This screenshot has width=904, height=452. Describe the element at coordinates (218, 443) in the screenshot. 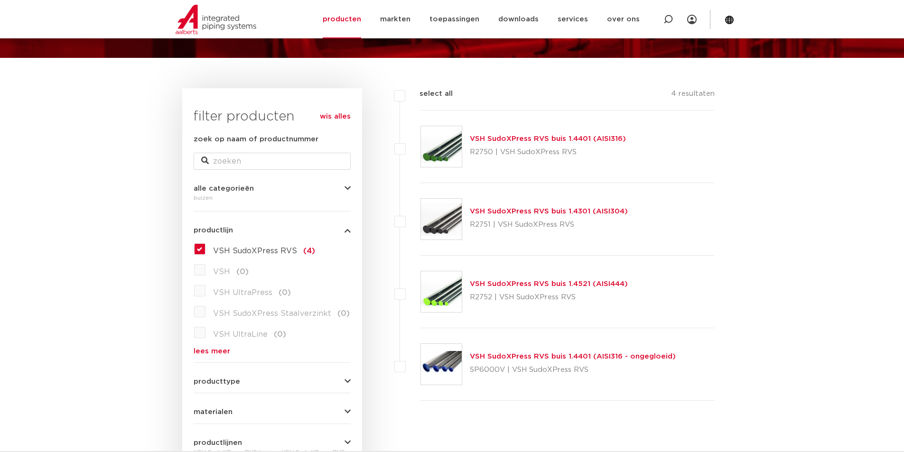

I see `span: productlijnen` at that location.